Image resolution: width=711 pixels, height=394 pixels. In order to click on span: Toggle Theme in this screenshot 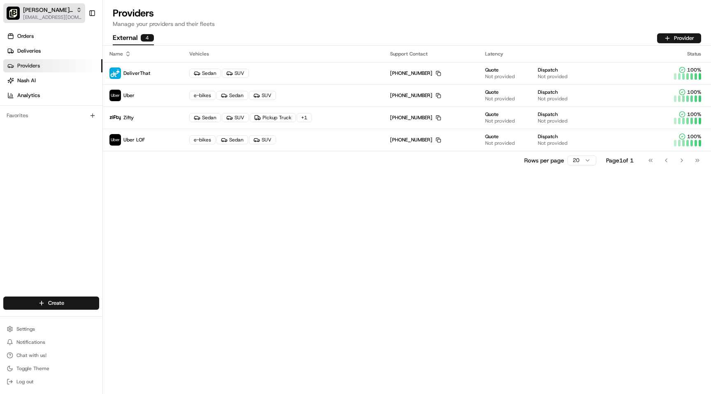, I will do `click(33, 369)`.